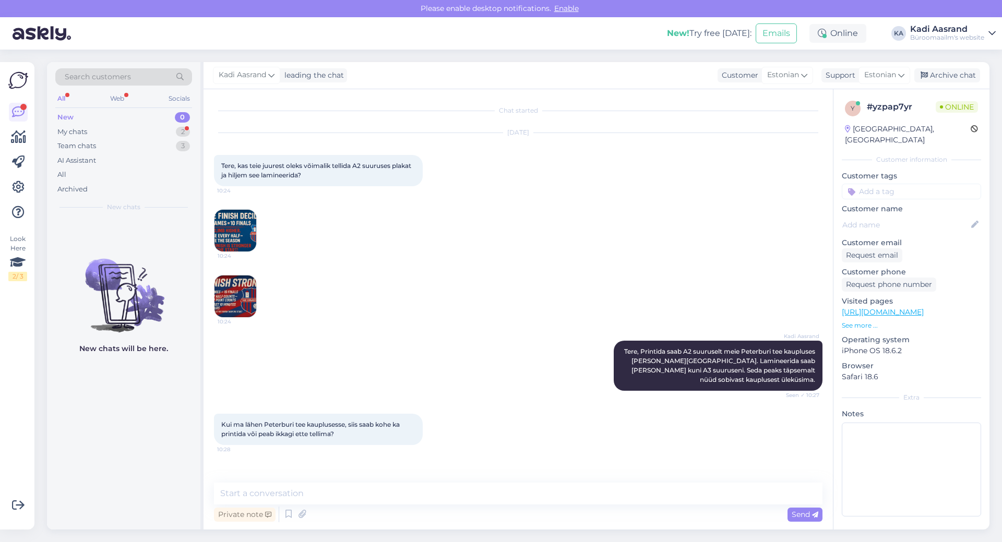  I want to click on div: New, so click(65, 117).